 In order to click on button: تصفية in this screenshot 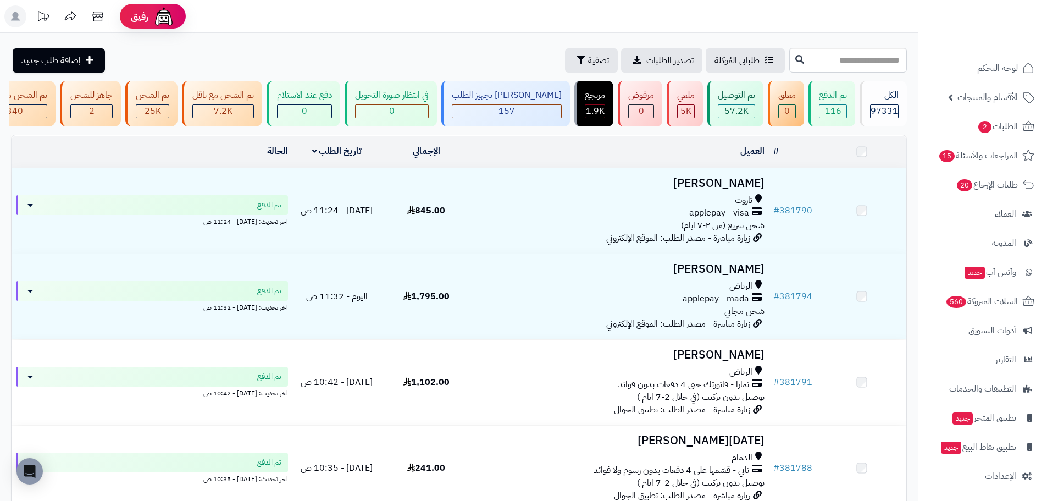, I will do `click(592, 60)`.